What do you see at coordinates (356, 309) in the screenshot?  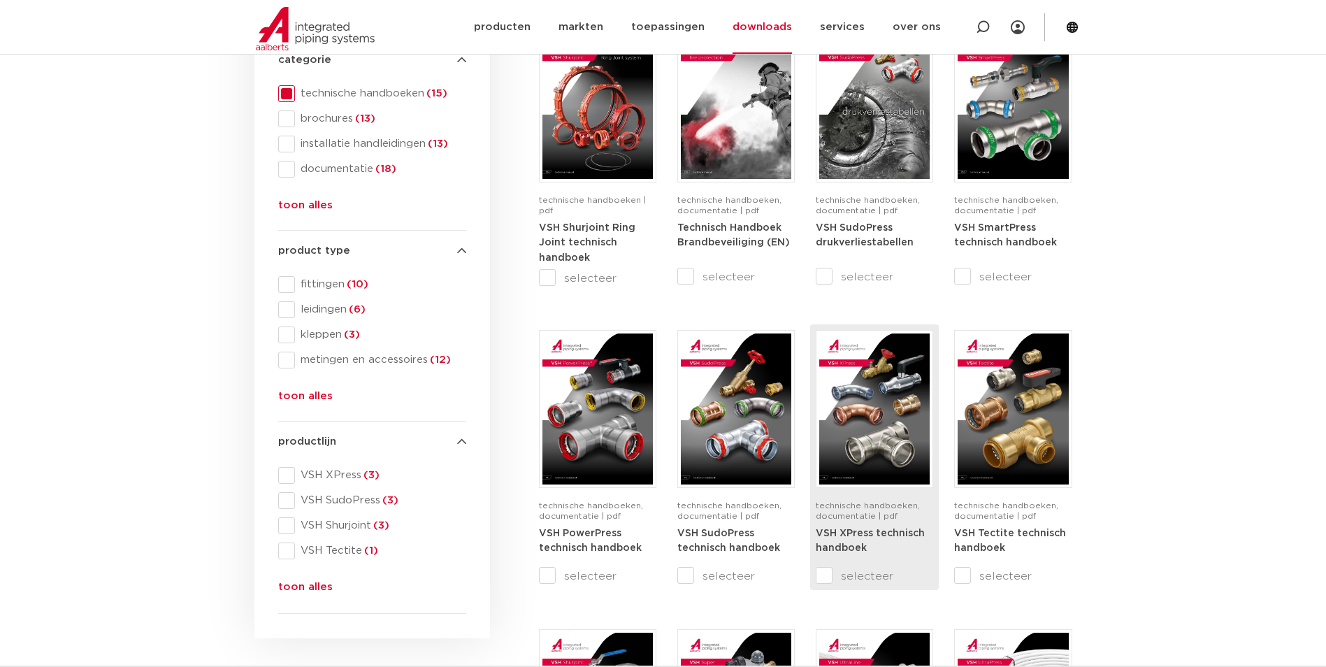 I see `span: (6)` at bounding box center [356, 309].